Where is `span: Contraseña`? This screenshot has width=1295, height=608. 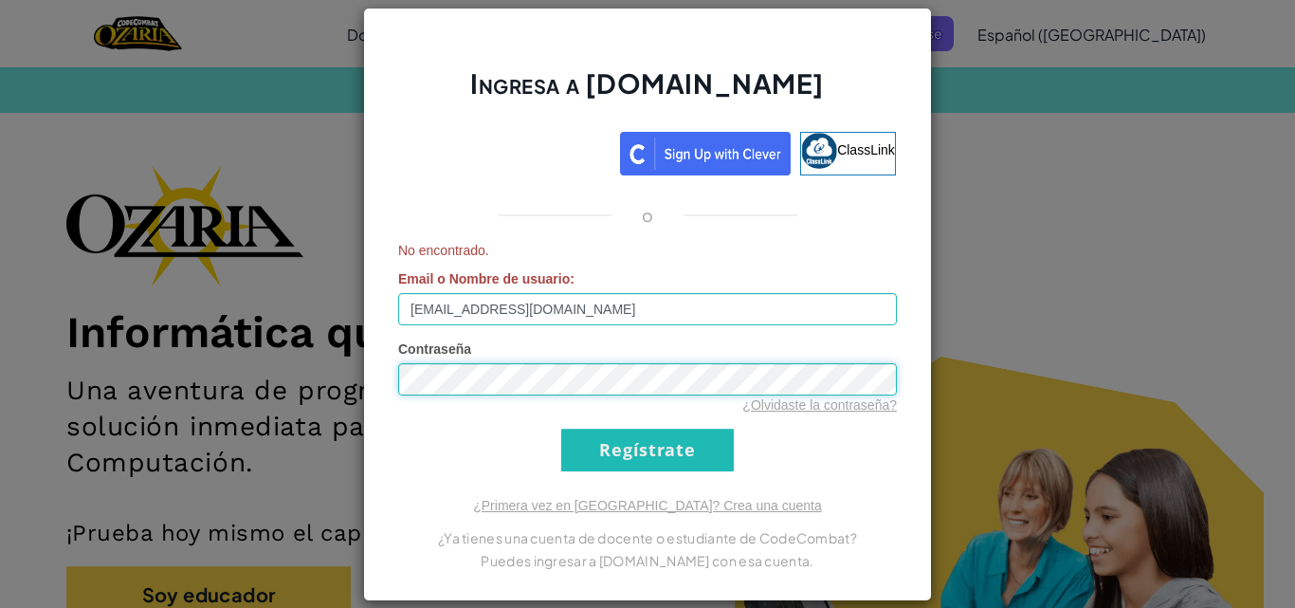
span: Contraseña is located at coordinates (434, 349).